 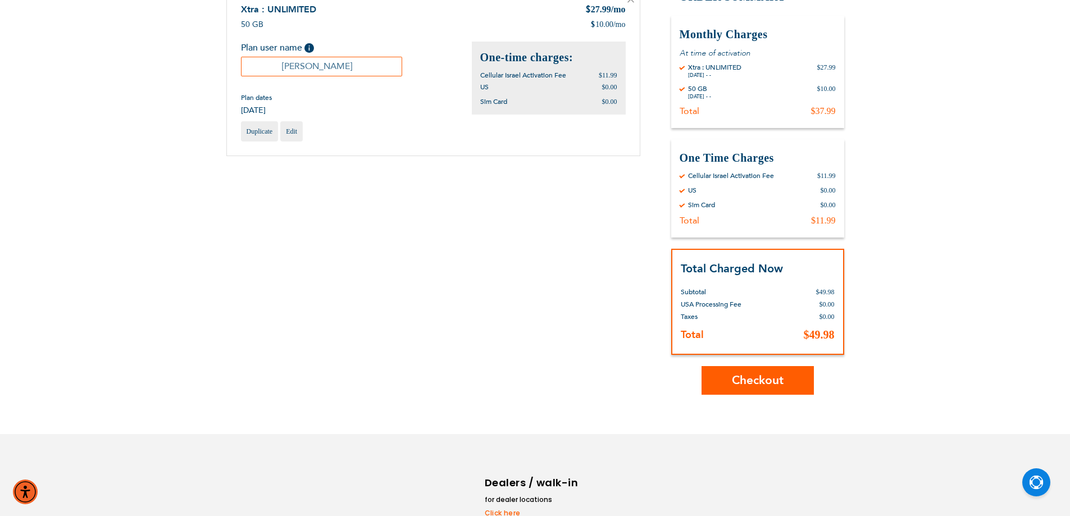 I want to click on li: for dealer locations, so click(x=532, y=500).